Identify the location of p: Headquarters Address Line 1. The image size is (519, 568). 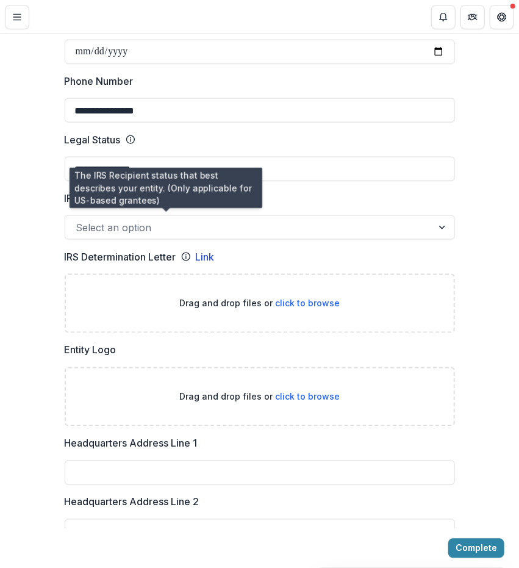
(131, 443).